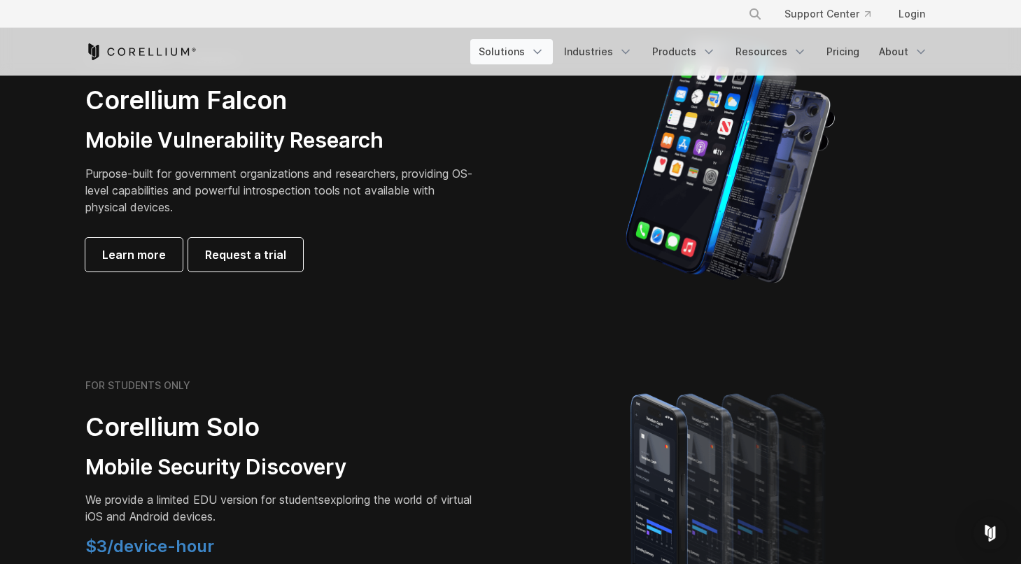 The width and height of the screenshot is (1021, 564). What do you see at coordinates (911, 14) in the screenshot?
I see `a: Login` at bounding box center [911, 14].